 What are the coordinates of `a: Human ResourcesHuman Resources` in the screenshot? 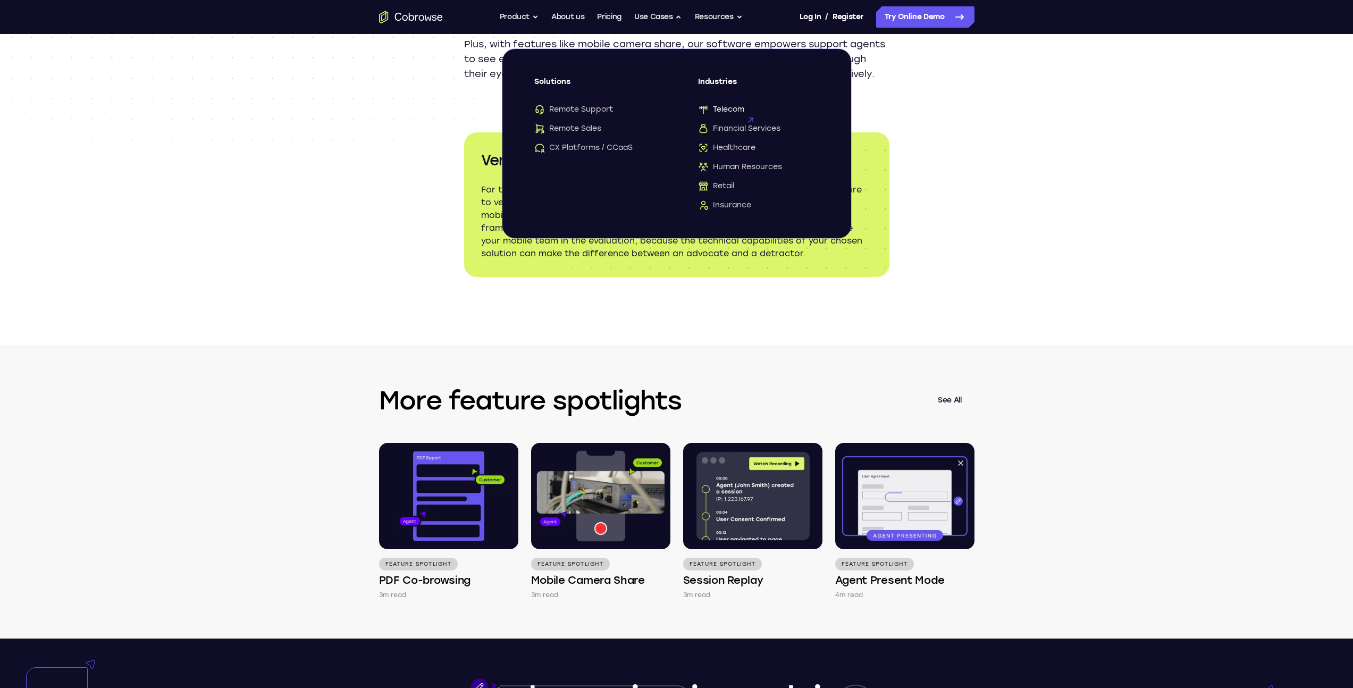 It's located at (759, 167).